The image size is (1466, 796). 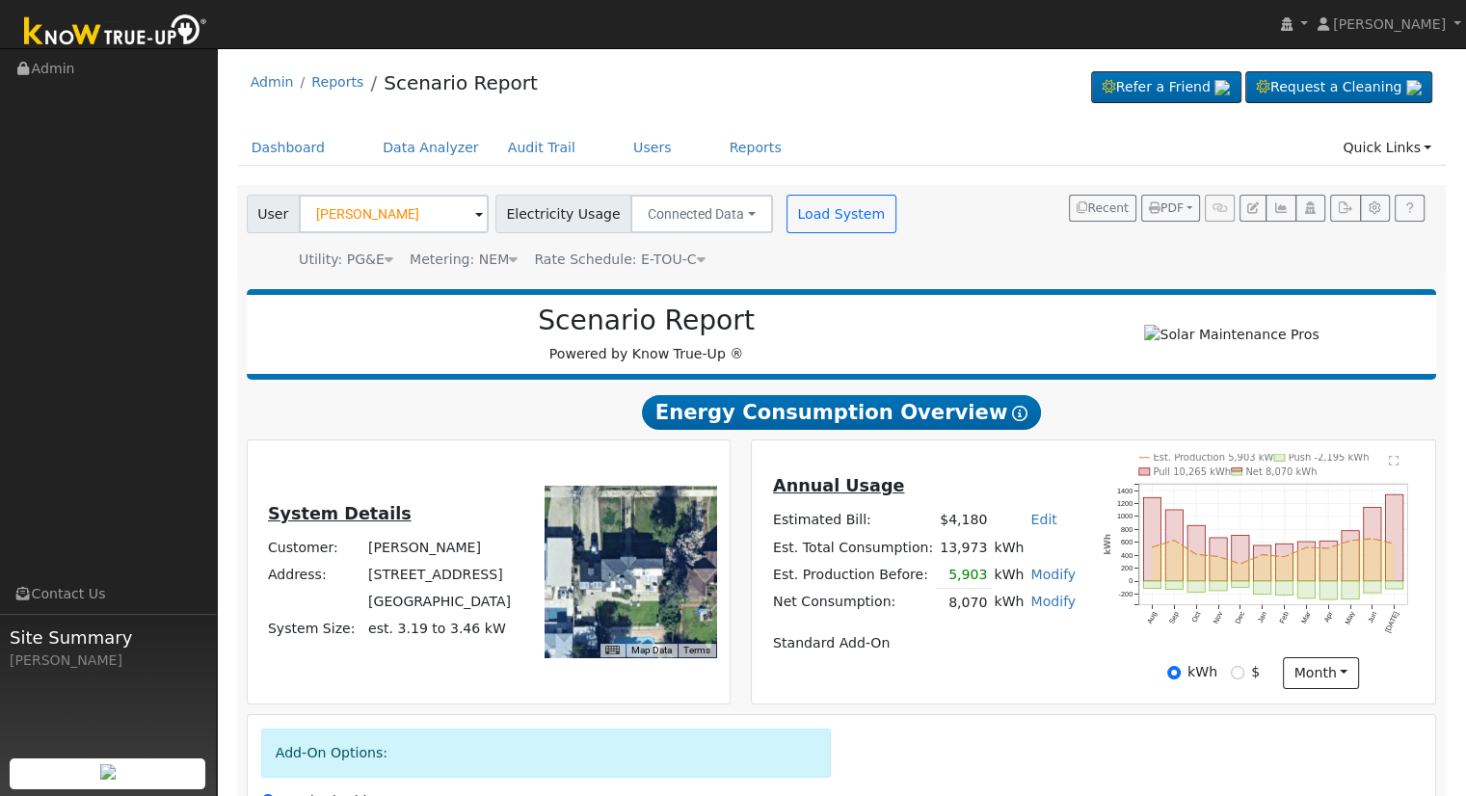 I want to click on a: Users, so click(x=652, y=147).